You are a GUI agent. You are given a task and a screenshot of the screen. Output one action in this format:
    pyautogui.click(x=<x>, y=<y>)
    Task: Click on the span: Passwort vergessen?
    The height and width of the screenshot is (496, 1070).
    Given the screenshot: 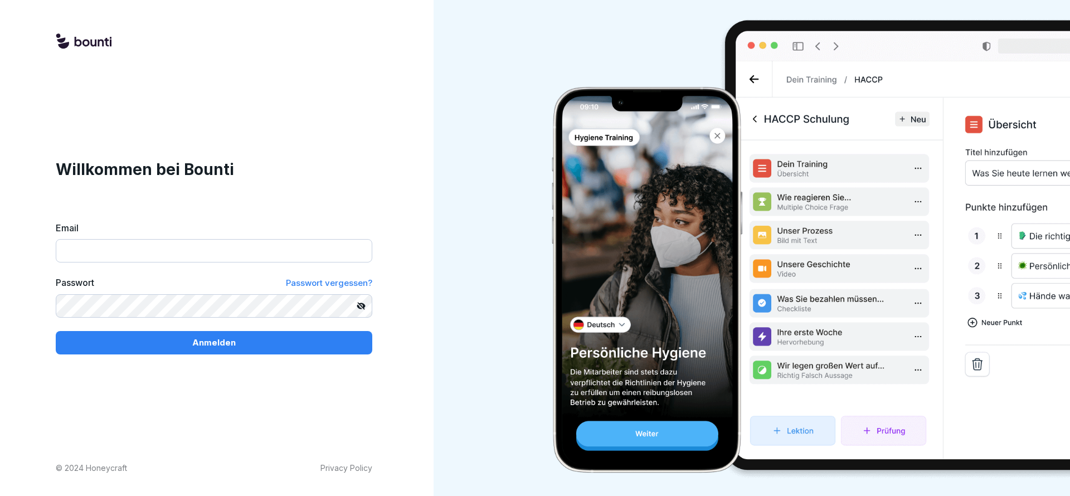 What is the action you would take?
    pyautogui.click(x=329, y=282)
    